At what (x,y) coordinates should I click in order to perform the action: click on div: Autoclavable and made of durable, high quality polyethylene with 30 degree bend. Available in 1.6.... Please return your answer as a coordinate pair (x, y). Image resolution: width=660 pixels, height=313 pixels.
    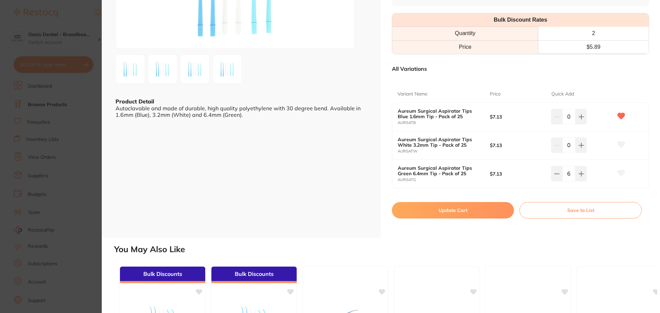
    Looking at the image, I should click on (241, 111).